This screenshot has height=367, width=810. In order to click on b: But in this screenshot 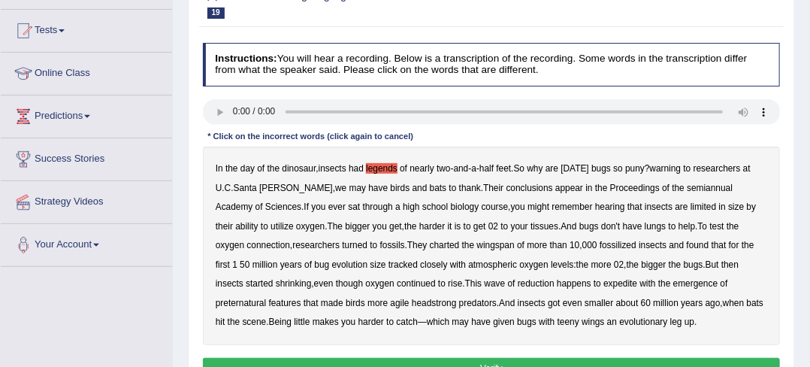, I will do `click(712, 265)`.